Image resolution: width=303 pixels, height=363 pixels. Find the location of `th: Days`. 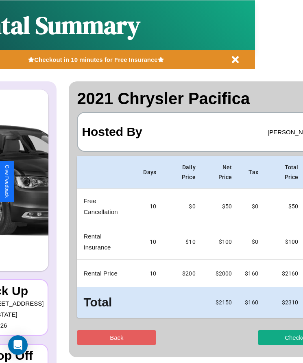

th: Days is located at coordinates (150, 172).